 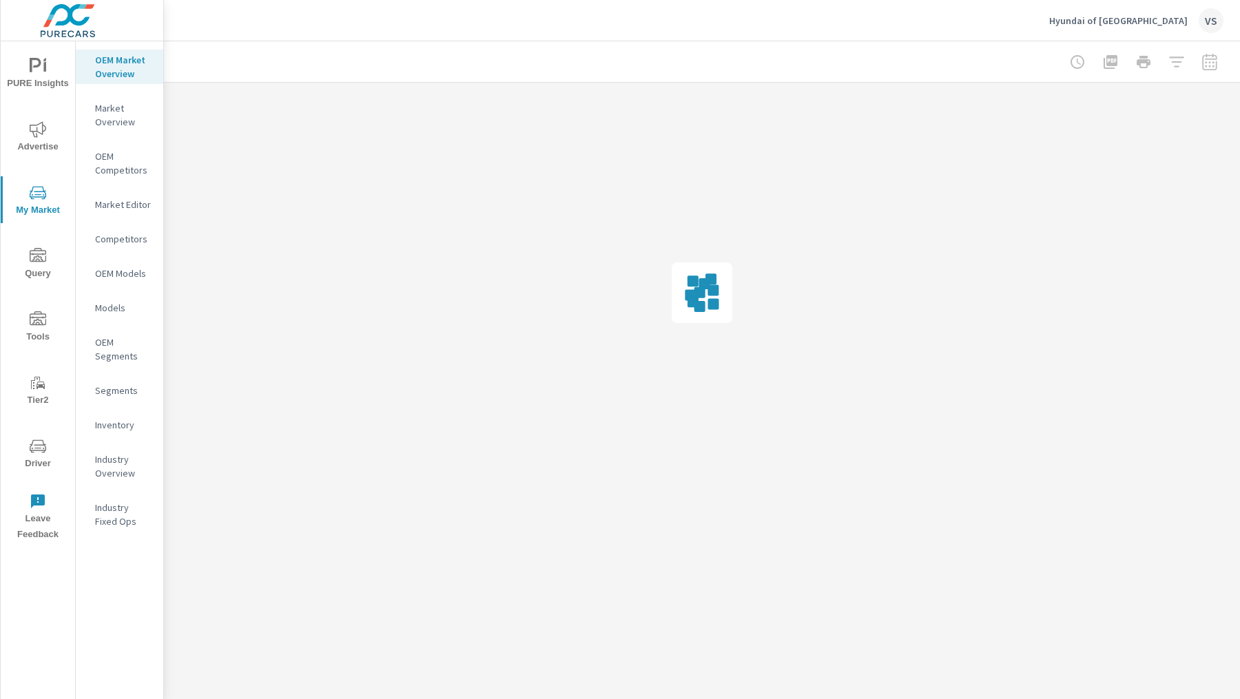 I want to click on p: Models, so click(x=123, y=308).